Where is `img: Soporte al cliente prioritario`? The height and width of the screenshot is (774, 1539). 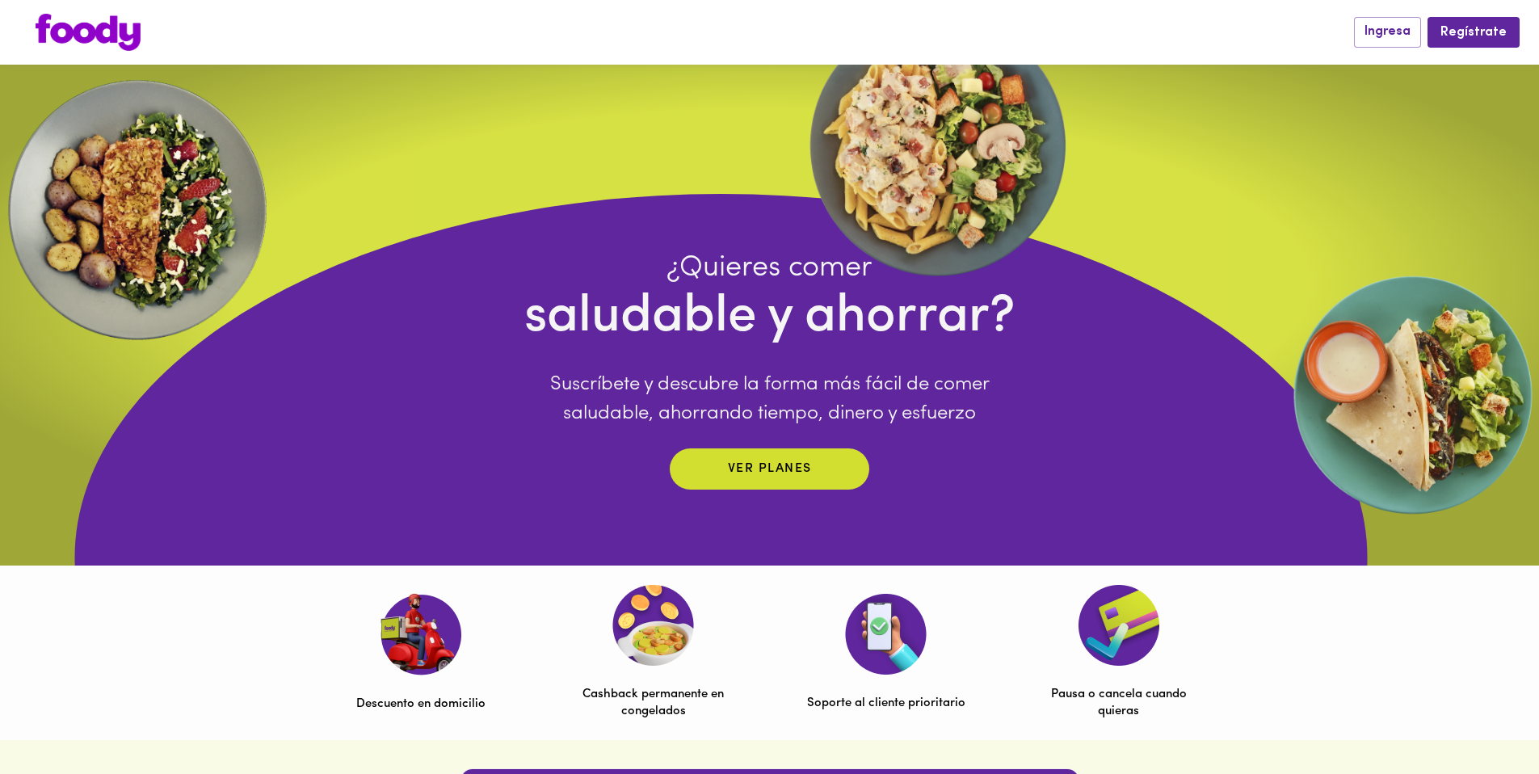 img: Soporte al cliente prioritario is located at coordinates (885, 634).